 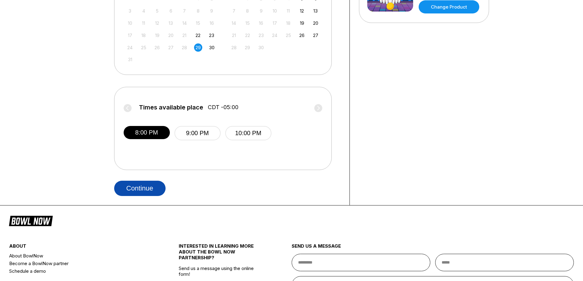 What do you see at coordinates (130, 23) in the screenshot?
I see `div: Not available Sunday, August 10th, 2025` at bounding box center [130, 23].